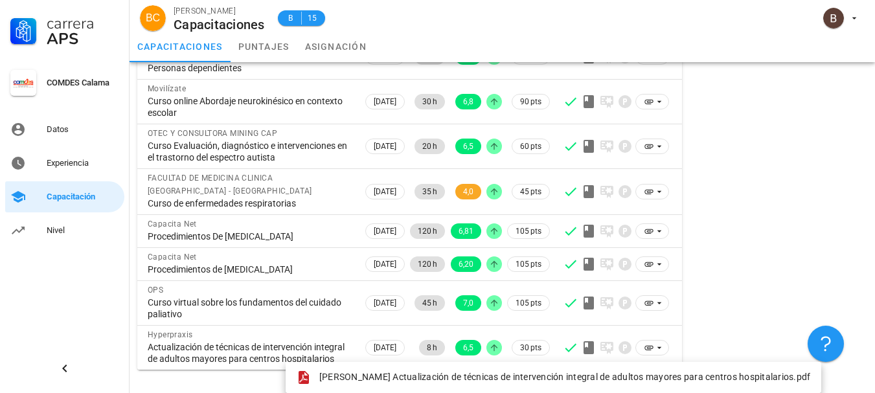  What do you see at coordinates (219, 25) in the screenshot?
I see `div: Capacitaciones` at bounding box center [219, 25].